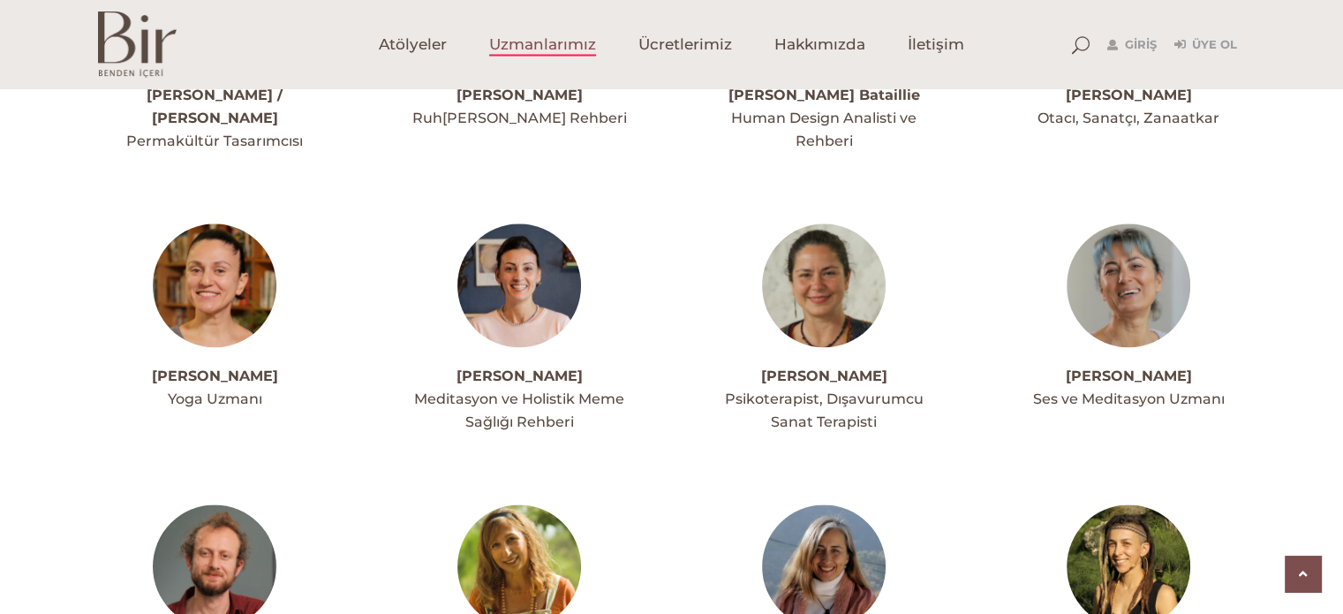 This screenshot has height=614, width=1343. I want to click on span: Atölyeler, so click(412, 44).